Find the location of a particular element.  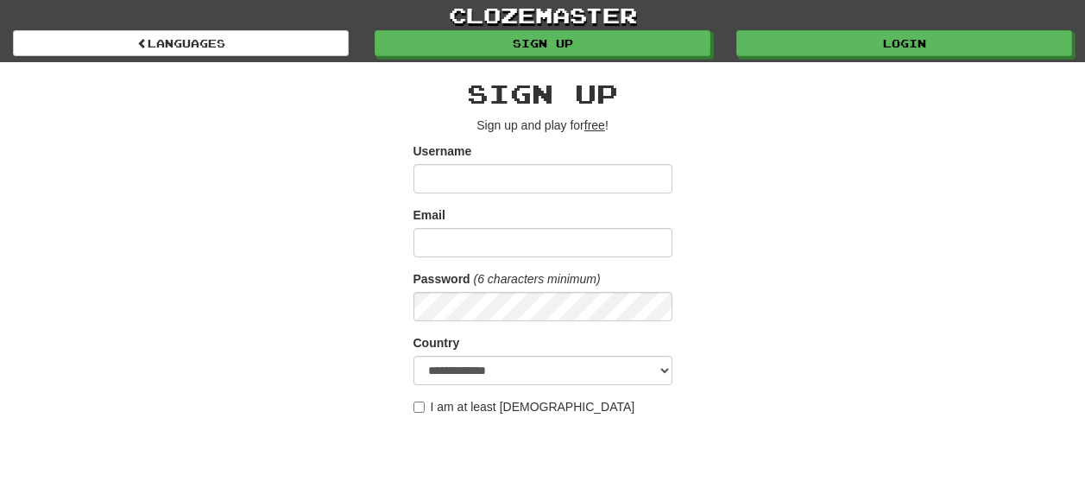

h2: Sign up is located at coordinates (543, 93).